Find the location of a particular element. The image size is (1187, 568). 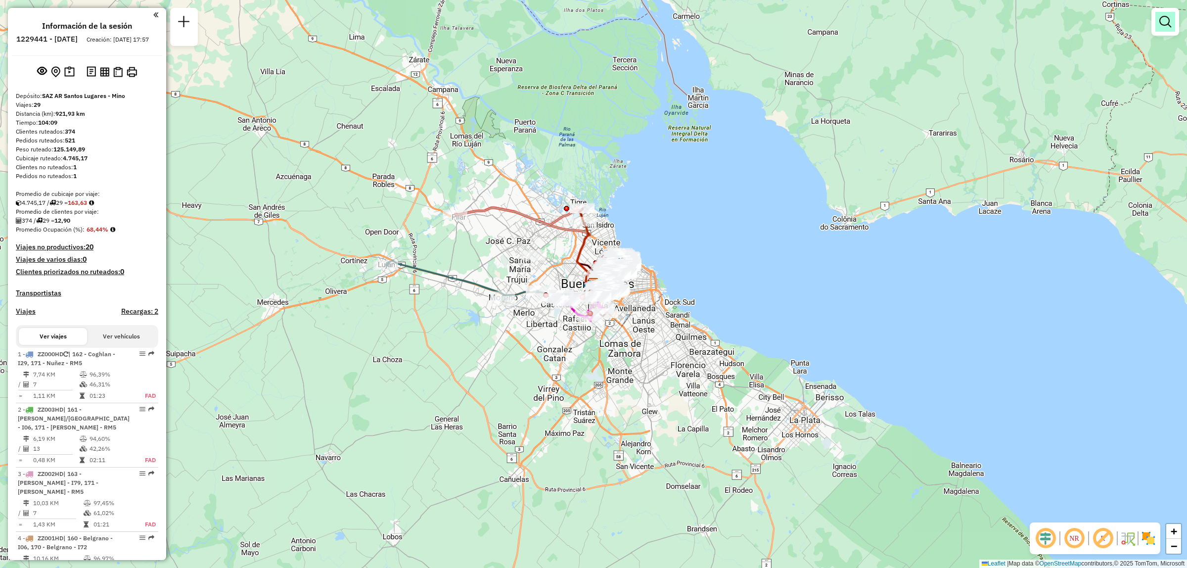

td: 01:21 is located at coordinates (113, 524).